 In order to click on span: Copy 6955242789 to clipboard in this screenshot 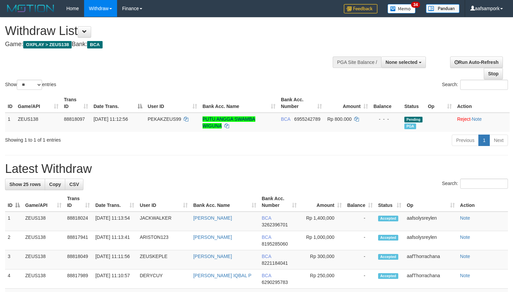, I will do `click(307, 119)`.